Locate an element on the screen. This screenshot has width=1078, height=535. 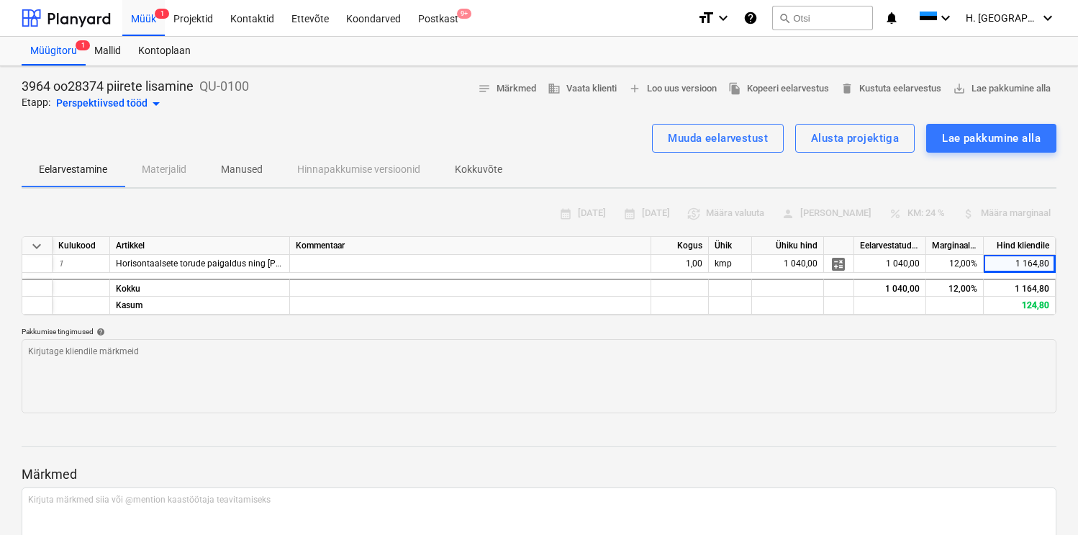
button: Märkmed is located at coordinates (507, 89).